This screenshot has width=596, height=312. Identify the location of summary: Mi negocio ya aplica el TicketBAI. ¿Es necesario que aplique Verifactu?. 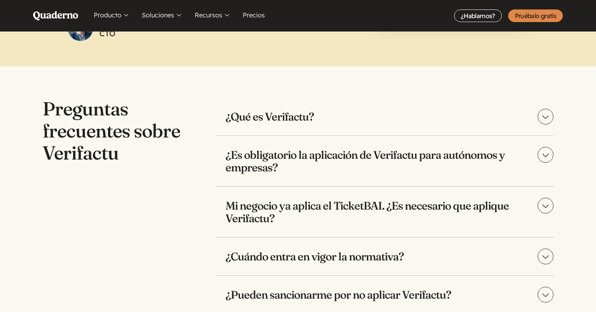
(385, 212).